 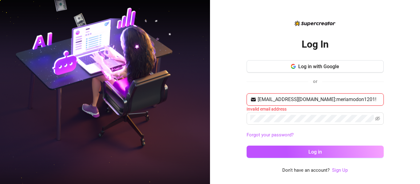 I want to click on span: Log in, so click(x=315, y=152).